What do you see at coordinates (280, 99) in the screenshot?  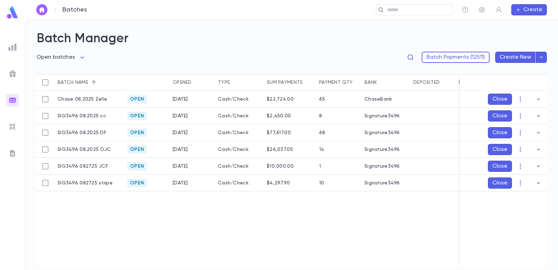 I see `div: $22,724.00` at bounding box center [280, 99].